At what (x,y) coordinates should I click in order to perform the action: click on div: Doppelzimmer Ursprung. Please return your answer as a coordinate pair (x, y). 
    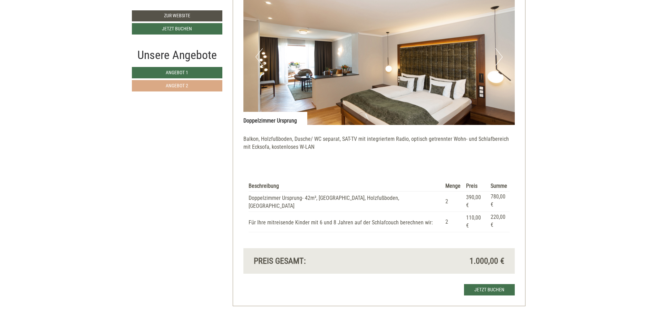
    Looking at the image, I should click on (275, 118).